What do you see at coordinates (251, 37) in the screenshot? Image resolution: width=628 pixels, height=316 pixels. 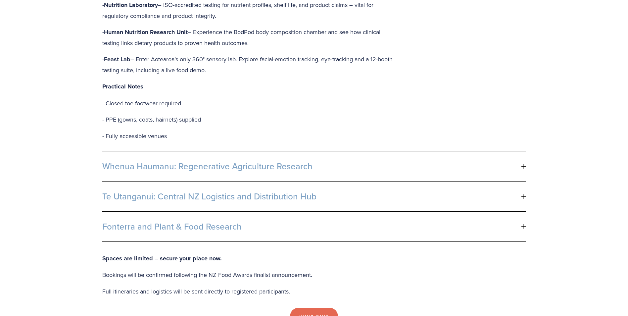 I see `p: - – Experience the BodPod body composition chamber and see how clinical testing links dietary pro...` at bounding box center [251, 37].